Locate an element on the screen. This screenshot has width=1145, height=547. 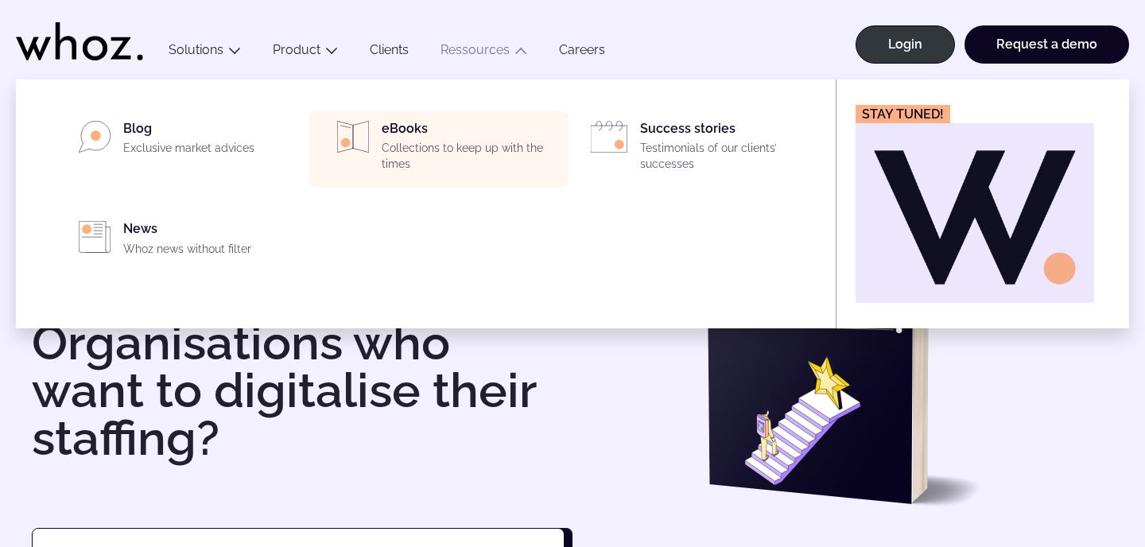
a: Clients is located at coordinates (389, 52).